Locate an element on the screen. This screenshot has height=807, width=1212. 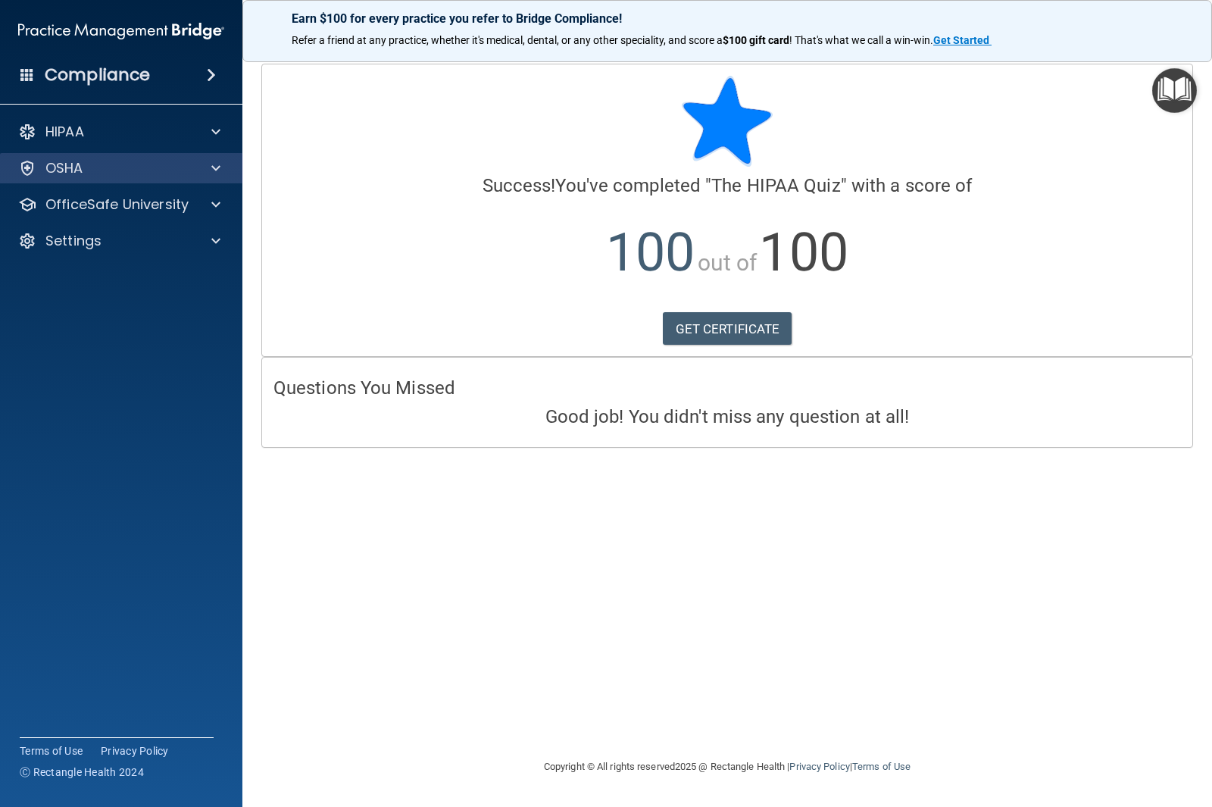
span: Success! is located at coordinates (519, 186).